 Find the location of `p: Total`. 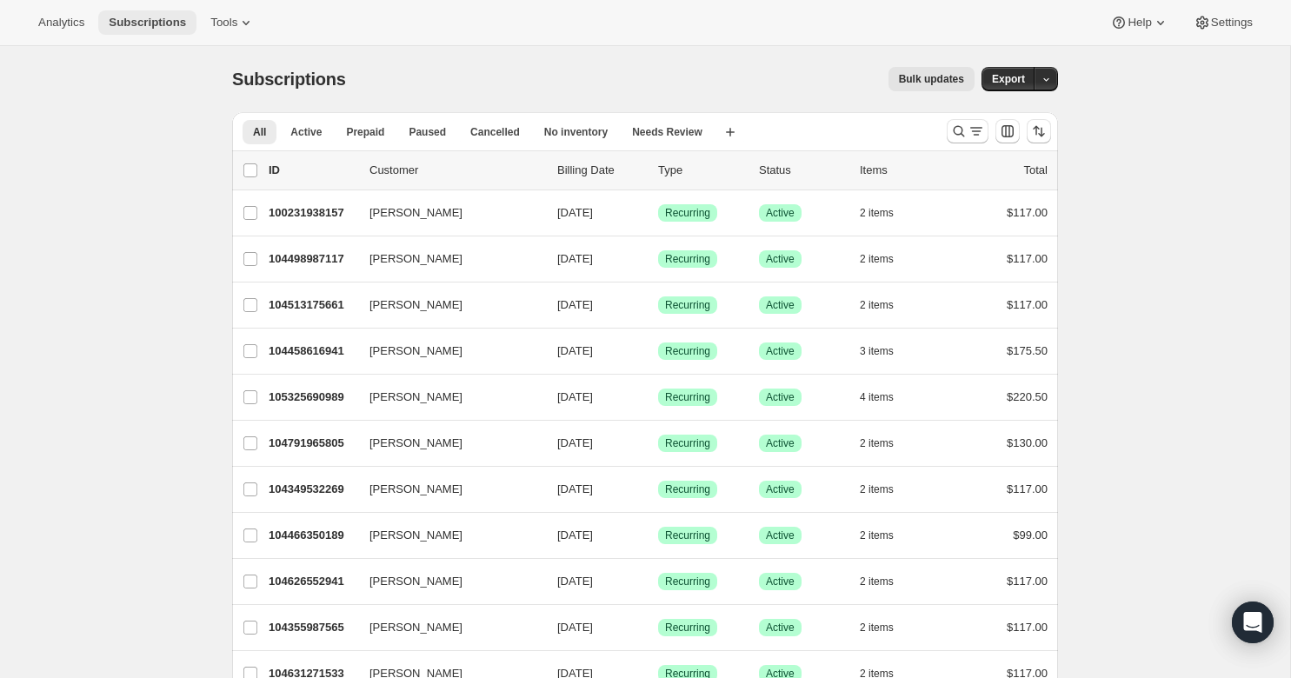

p: Total is located at coordinates (1036, 170).